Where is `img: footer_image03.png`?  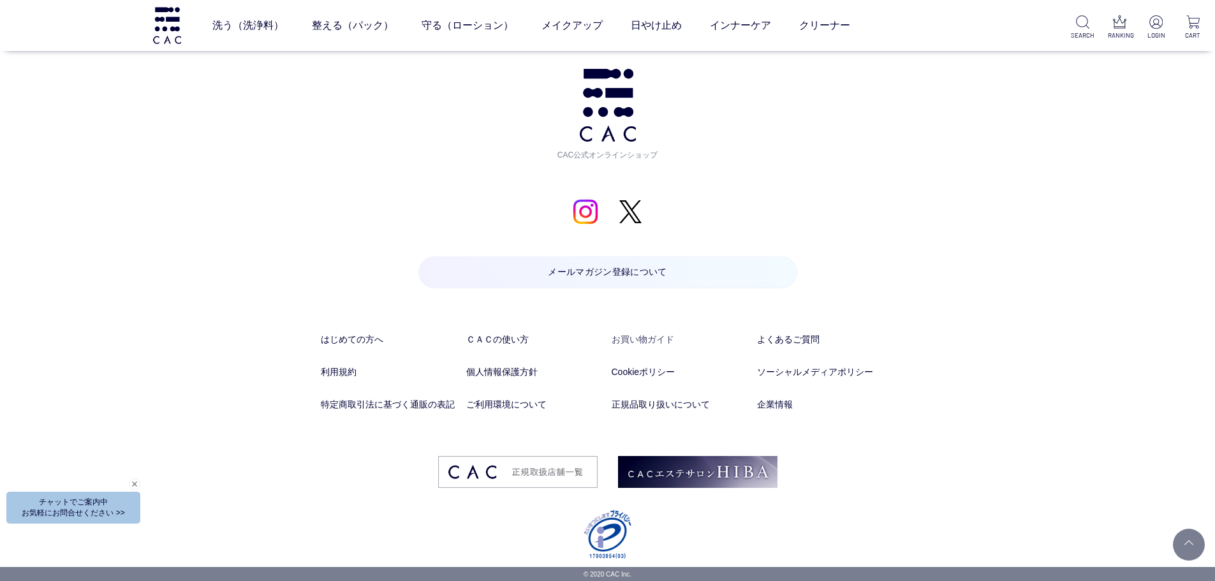 img: footer_image03.png is located at coordinates (518, 472).